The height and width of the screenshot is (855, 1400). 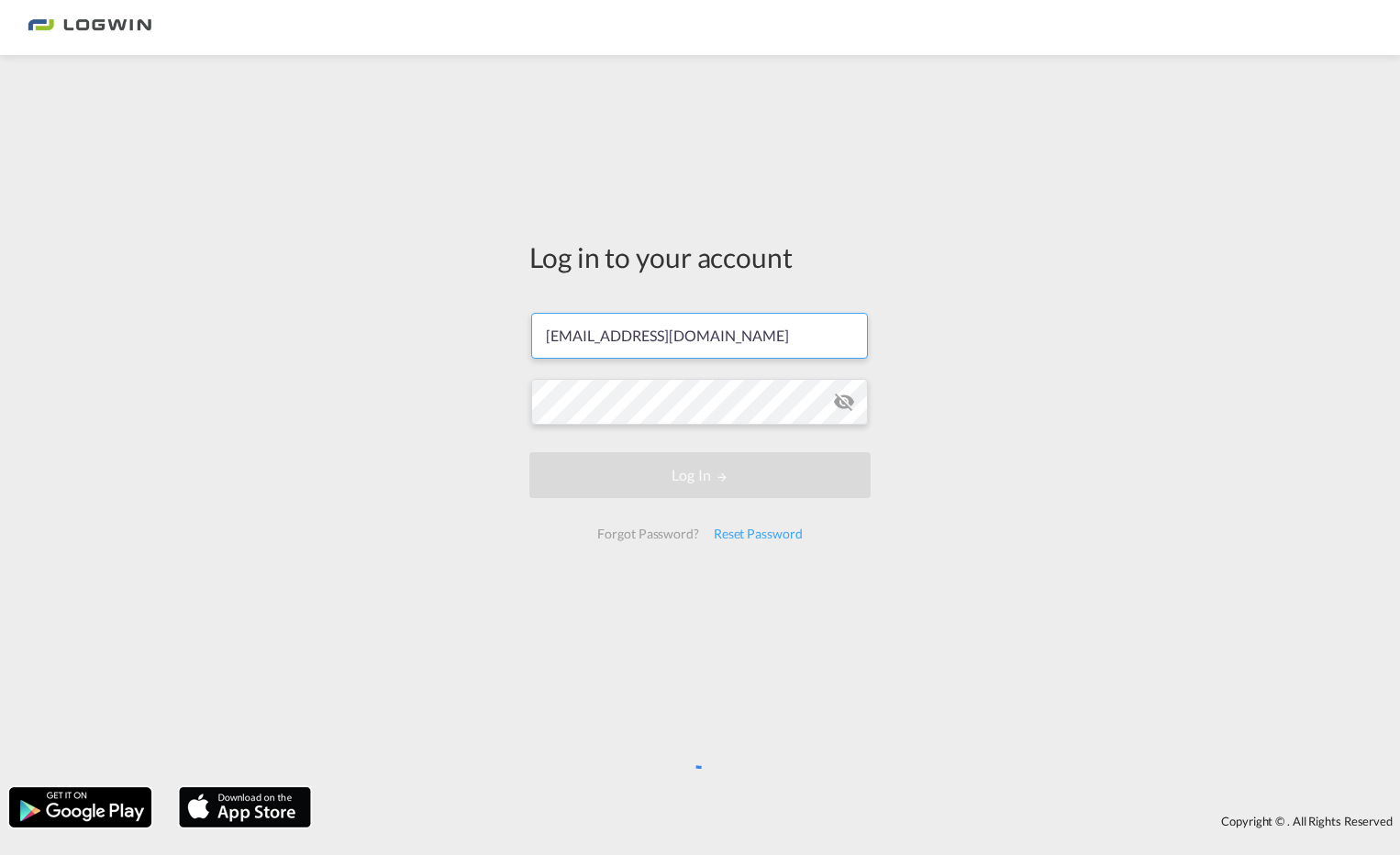 I want to click on input: Enter email/phone number, so click(x=700, y=336).